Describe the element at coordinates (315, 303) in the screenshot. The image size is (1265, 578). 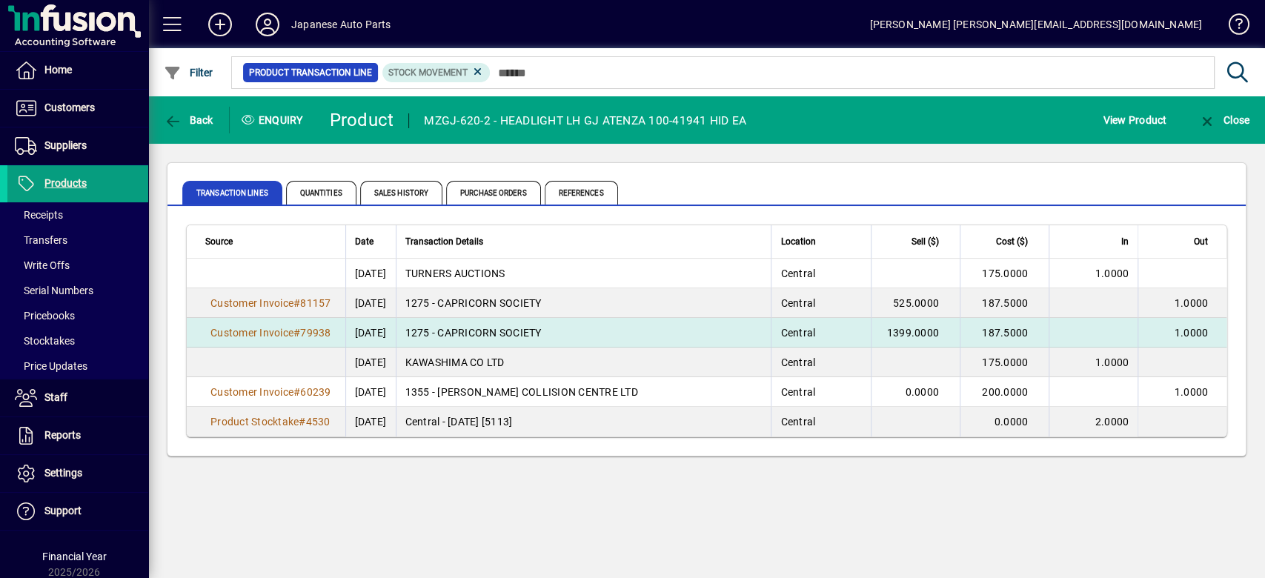
I see `span: 81157` at that location.